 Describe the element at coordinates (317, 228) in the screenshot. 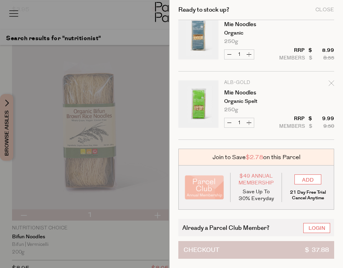

I see `a: Login` at that location.